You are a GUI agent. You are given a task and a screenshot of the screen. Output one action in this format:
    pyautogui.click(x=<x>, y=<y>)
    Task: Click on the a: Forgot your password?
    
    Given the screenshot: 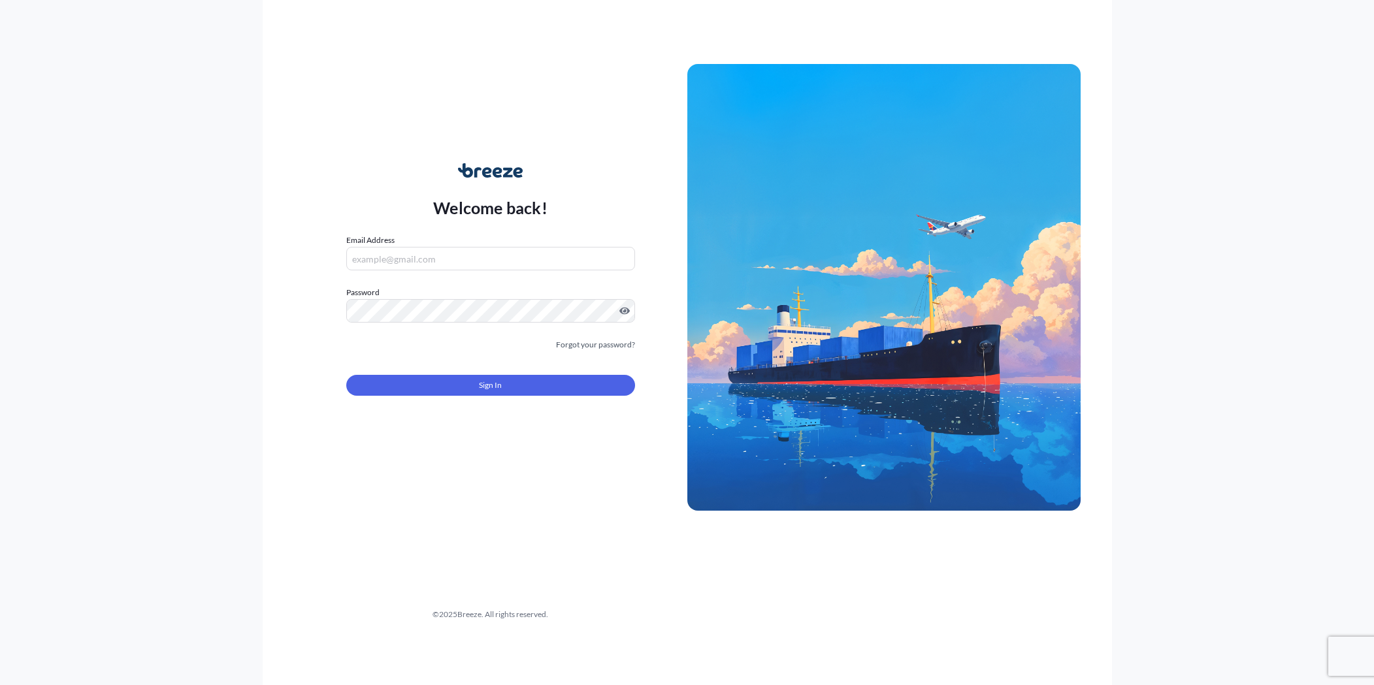 What is the action you would take?
    pyautogui.click(x=595, y=345)
    